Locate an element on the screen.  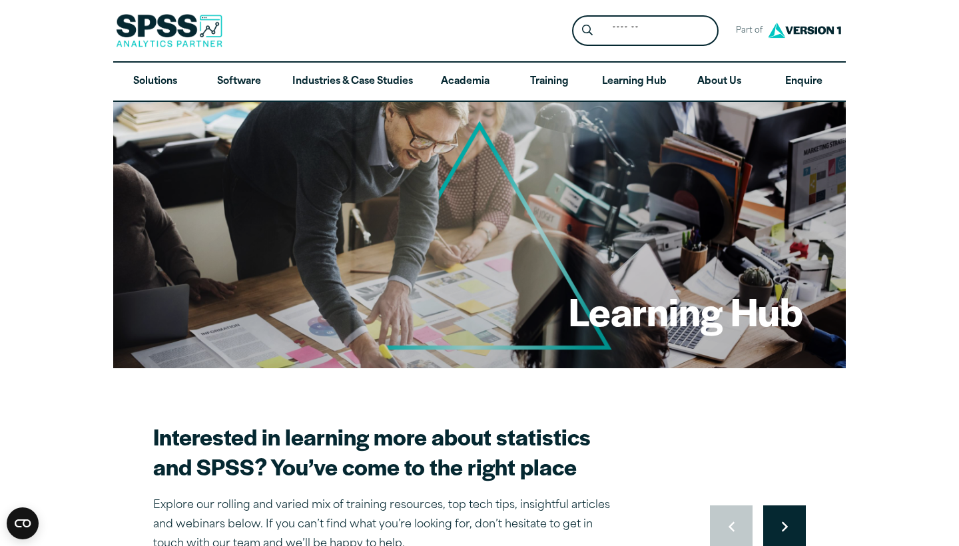
a: Learning Hub is located at coordinates (634, 82).